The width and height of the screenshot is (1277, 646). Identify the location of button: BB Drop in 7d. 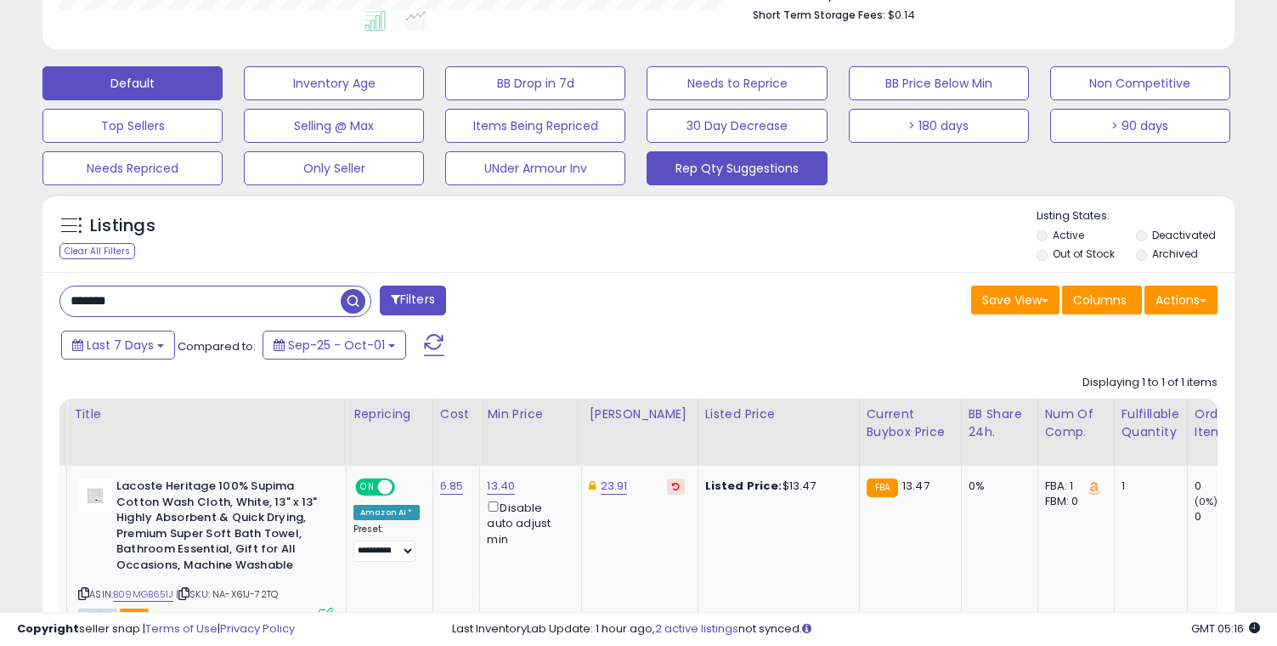
(535, 83).